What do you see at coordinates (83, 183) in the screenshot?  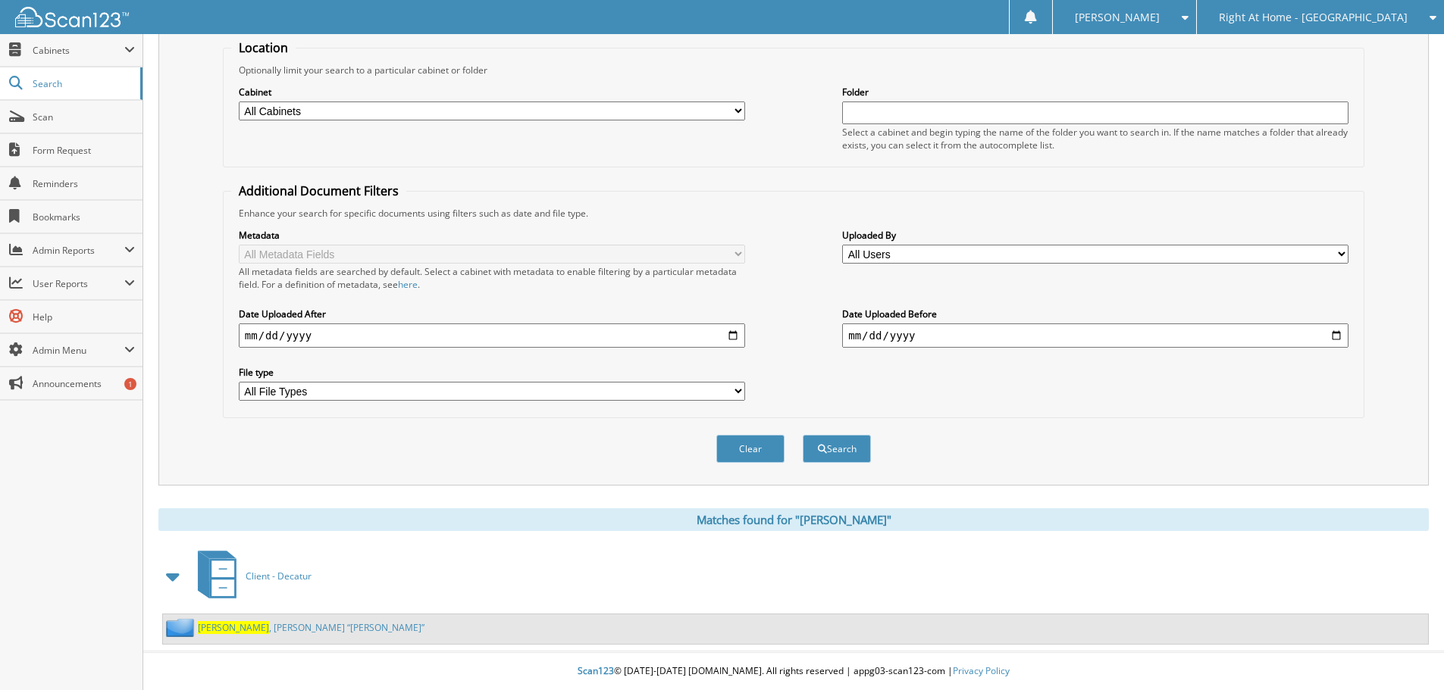 I see `span: Reminders` at bounding box center [83, 183].